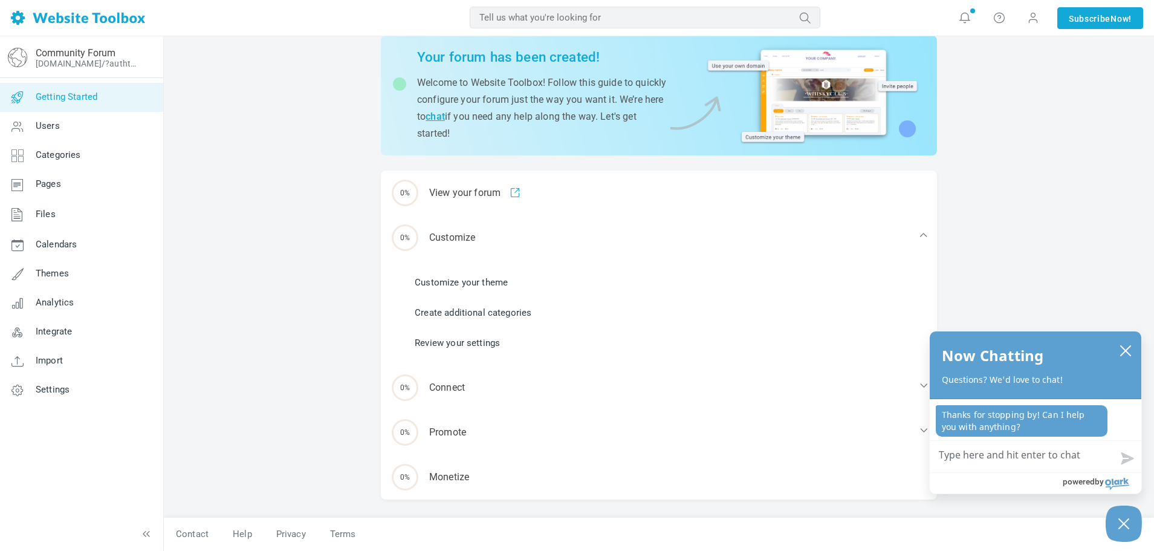 Image resolution: width=1154 pixels, height=551 pixels. What do you see at coordinates (659, 388) in the screenshot?
I see `div: Connect` at bounding box center [659, 388].